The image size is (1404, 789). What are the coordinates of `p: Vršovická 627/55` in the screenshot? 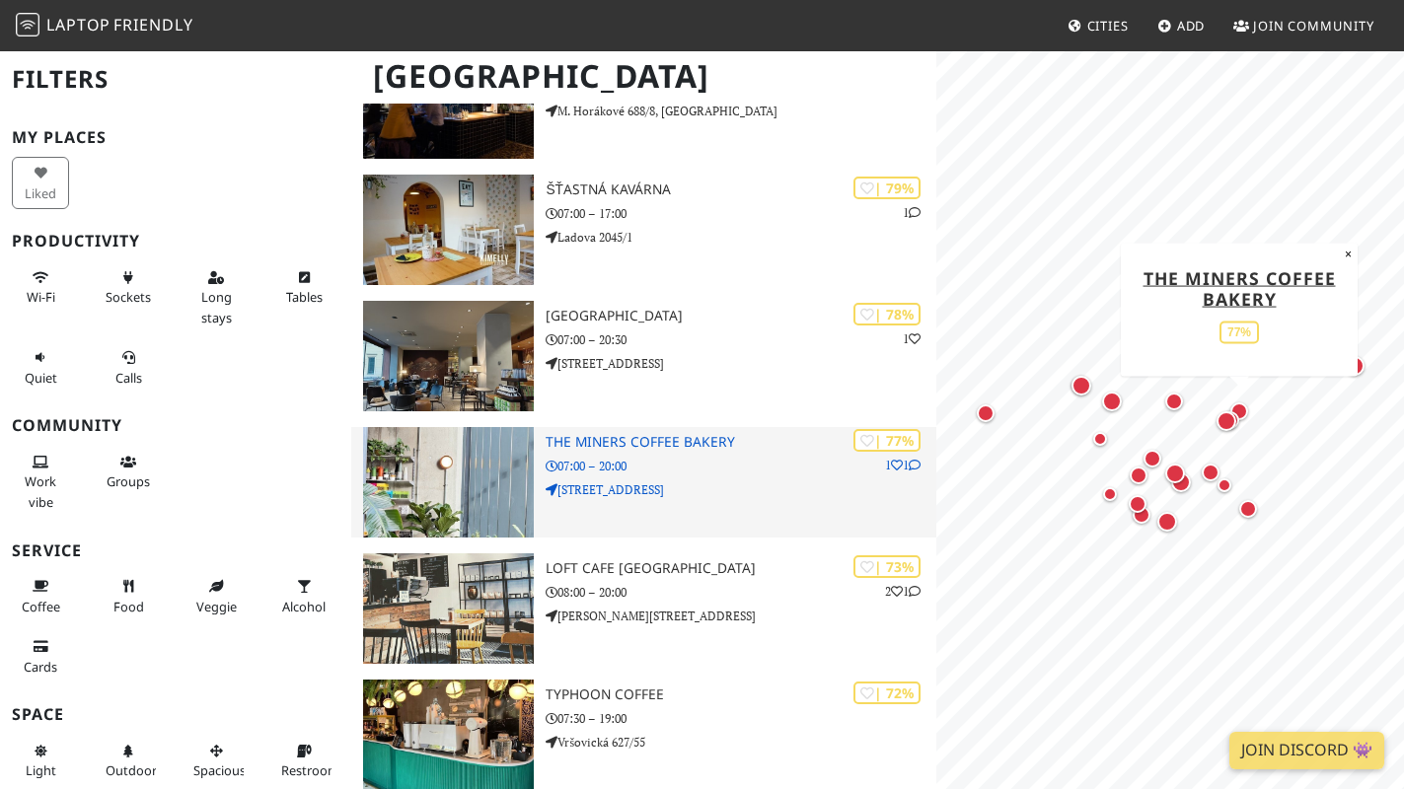 It's located at (740, 742).